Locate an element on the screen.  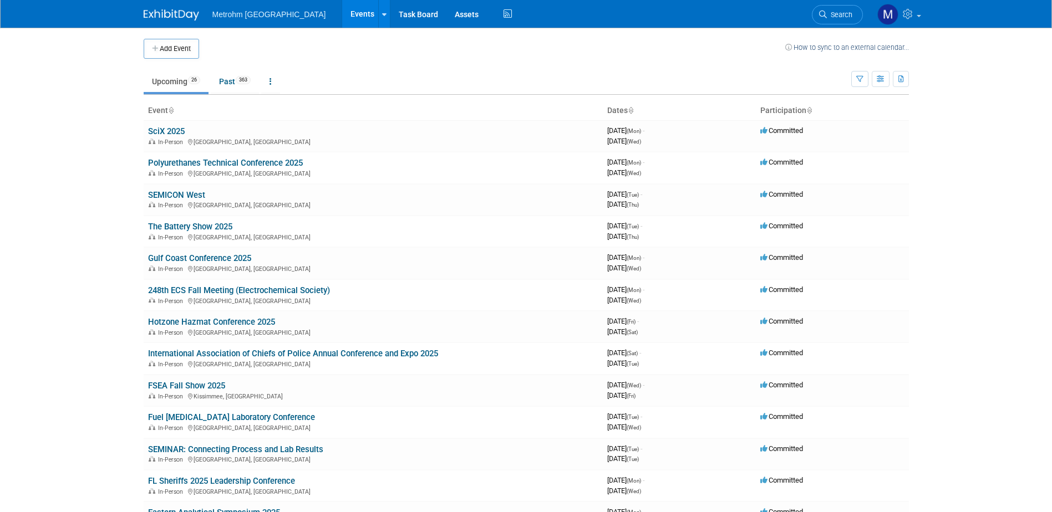
span: Search is located at coordinates (840, 14).